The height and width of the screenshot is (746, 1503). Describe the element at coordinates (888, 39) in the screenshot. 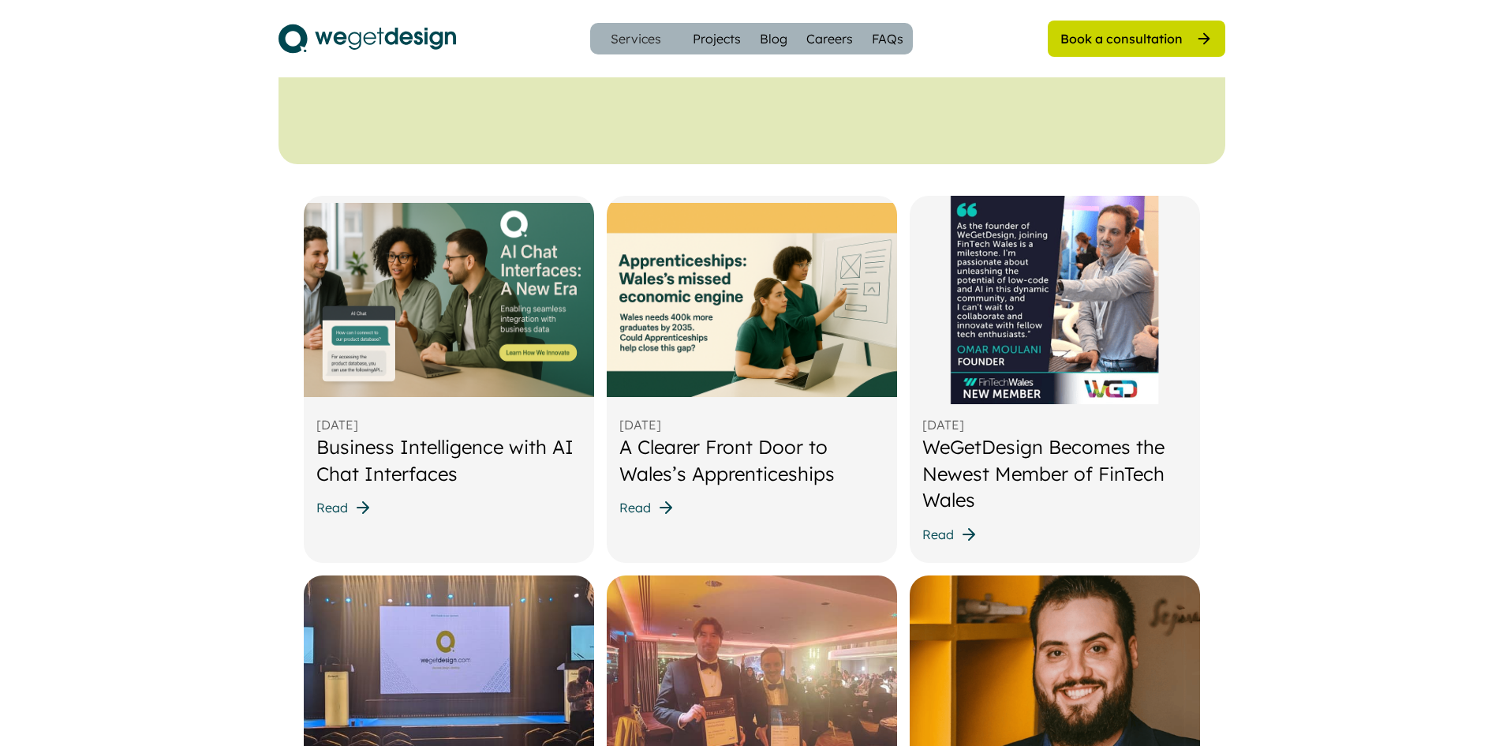

I see `div: FAQs` at that location.